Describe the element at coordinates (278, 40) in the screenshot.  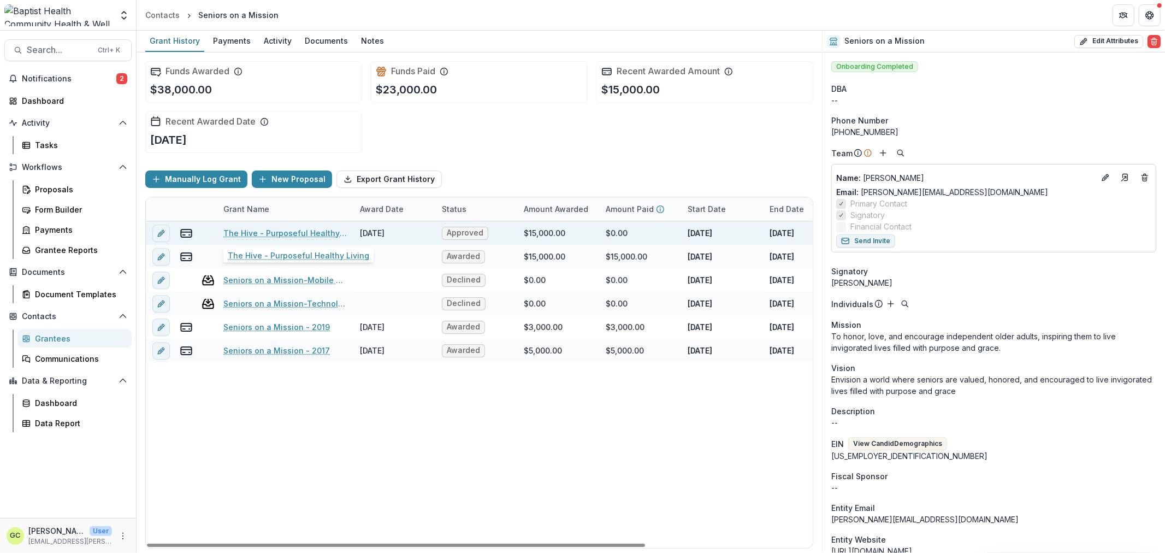
I see `div: Activity` at that location.